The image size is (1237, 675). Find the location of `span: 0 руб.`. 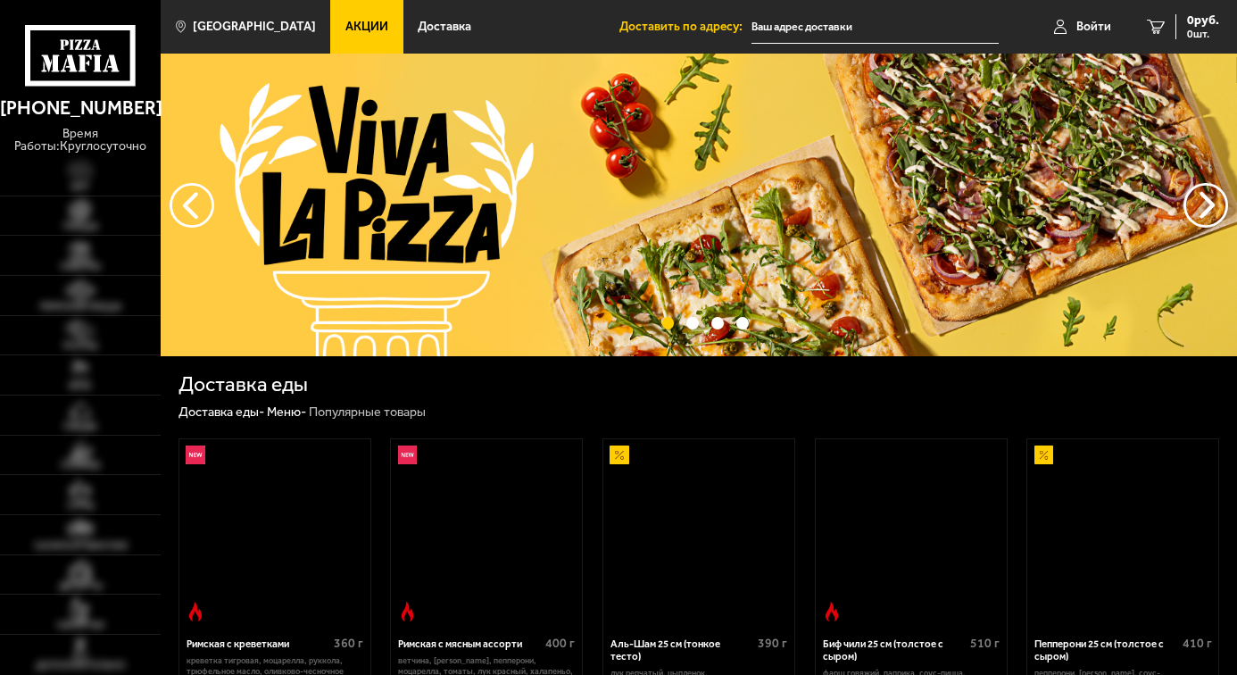

span: 0 руб. is located at coordinates (1203, 21).